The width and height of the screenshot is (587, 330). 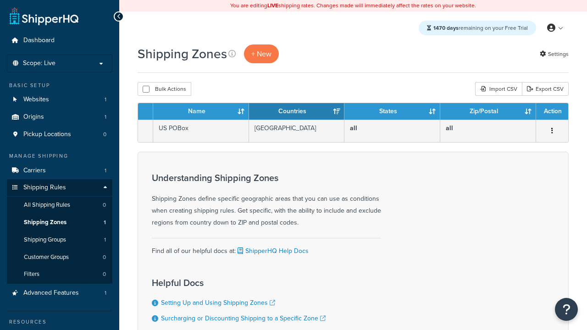 I want to click on div: Resources, so click(x=60, y=322).